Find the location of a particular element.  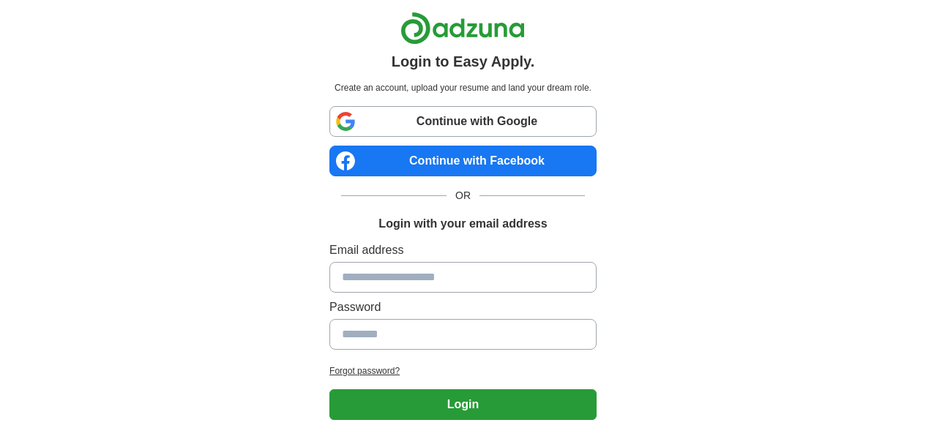

span: OR is located at coordinates (463, 196).